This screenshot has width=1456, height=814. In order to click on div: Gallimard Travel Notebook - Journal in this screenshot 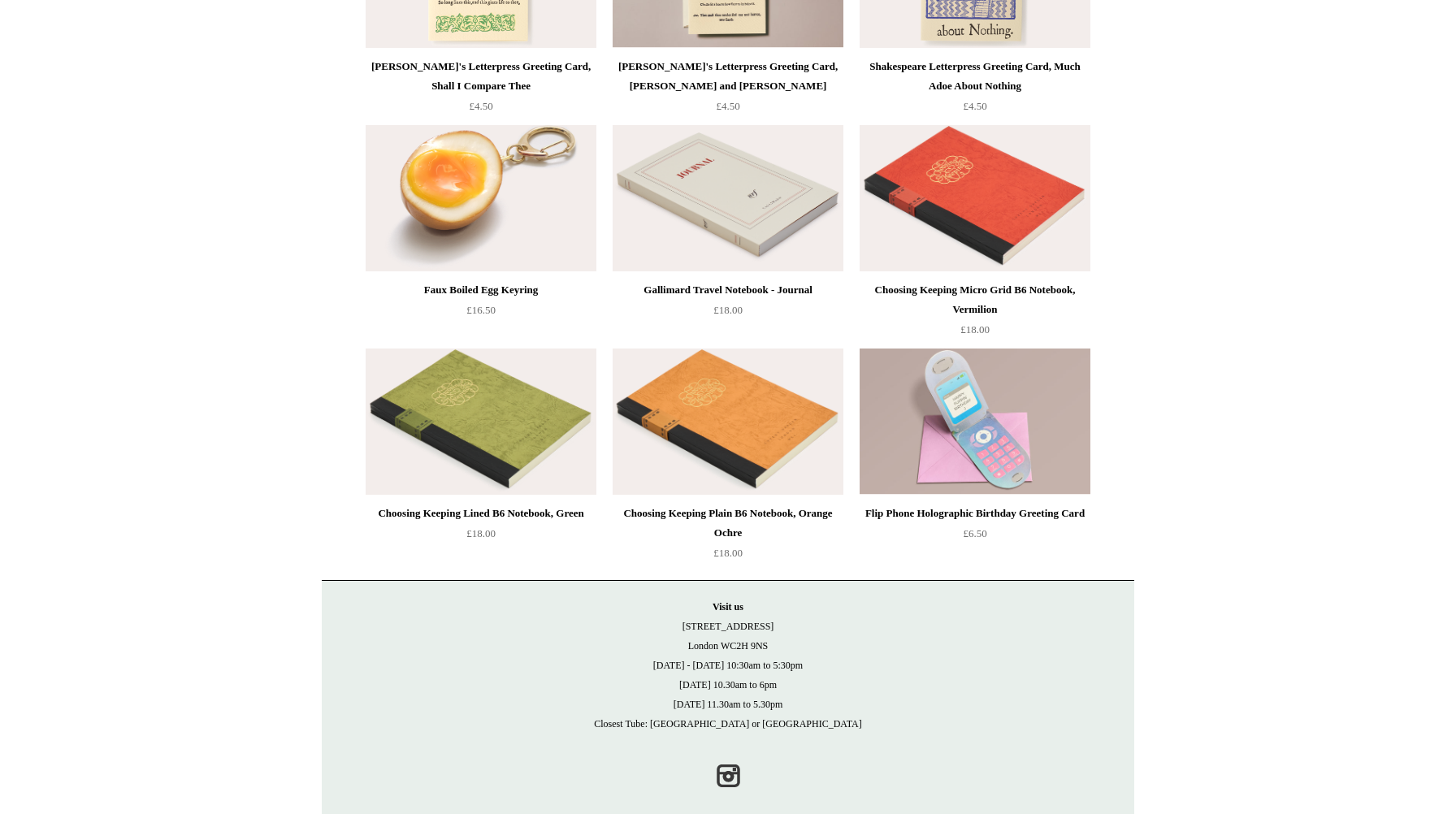, I will do `click(728, 290)`.